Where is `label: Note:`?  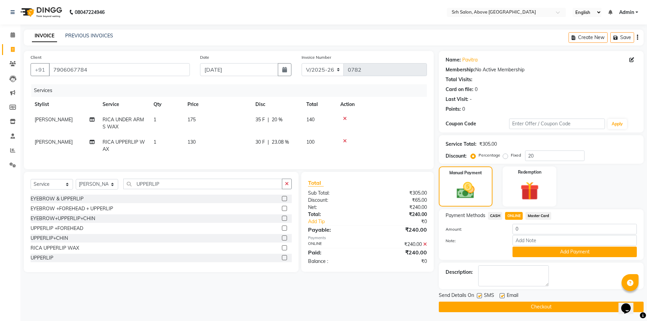
label: Note: is located at coordinates (474, 241).